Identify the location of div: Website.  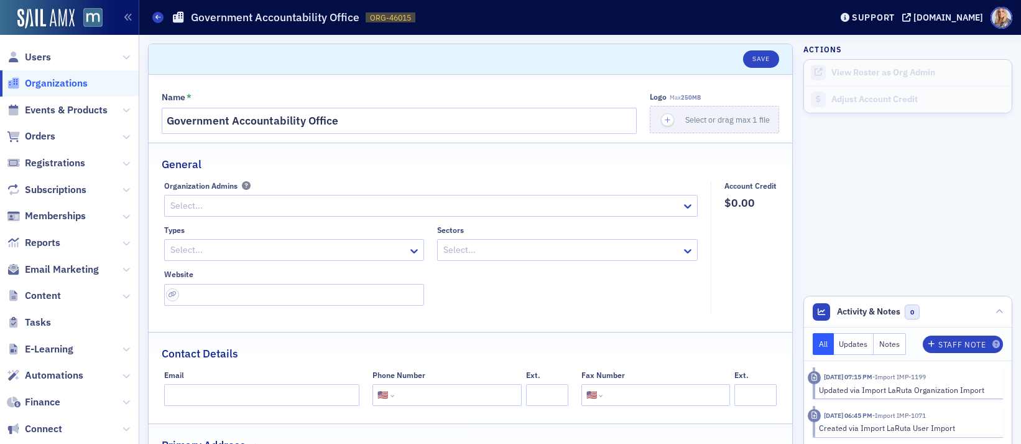
(179, 274).